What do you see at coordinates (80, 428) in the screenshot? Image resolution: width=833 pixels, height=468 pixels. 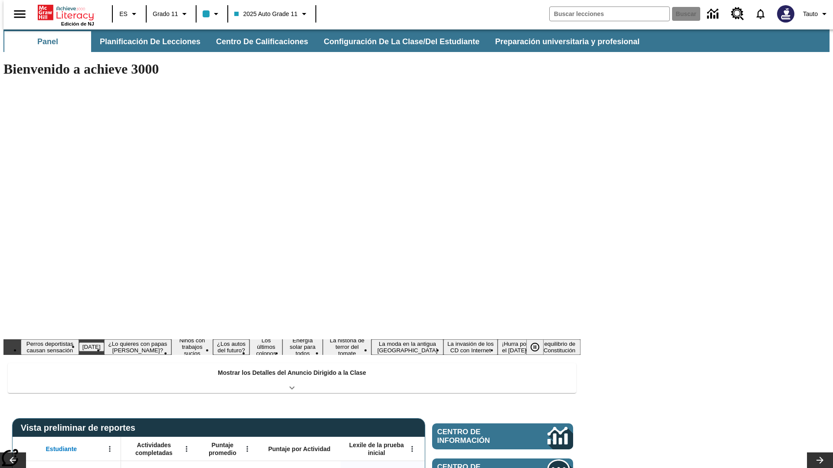 I see `span: Vista preliminar de reportes` at bounding box center [80, 428].